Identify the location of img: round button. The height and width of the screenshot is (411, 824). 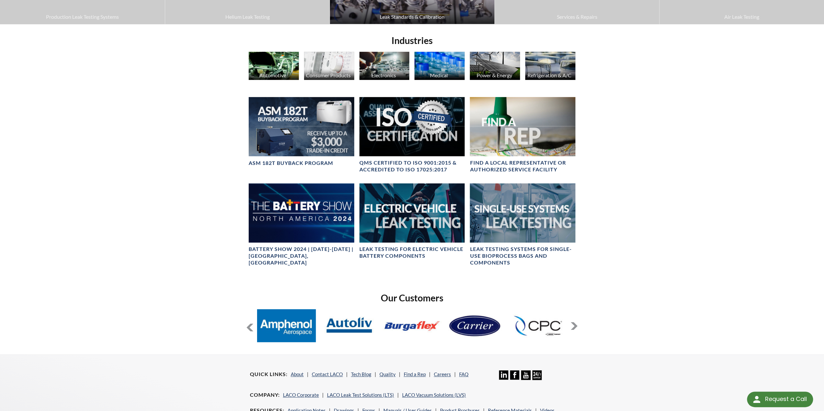
(756, 400).